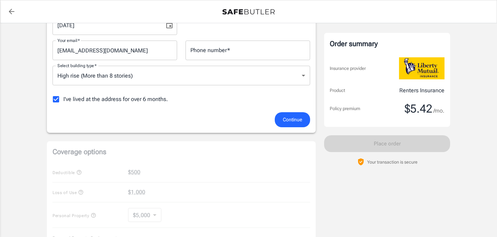  What do you see at coordinates (292, 120) in the screenshot?
I see `span: Continue` at bounding box center [292, 120].